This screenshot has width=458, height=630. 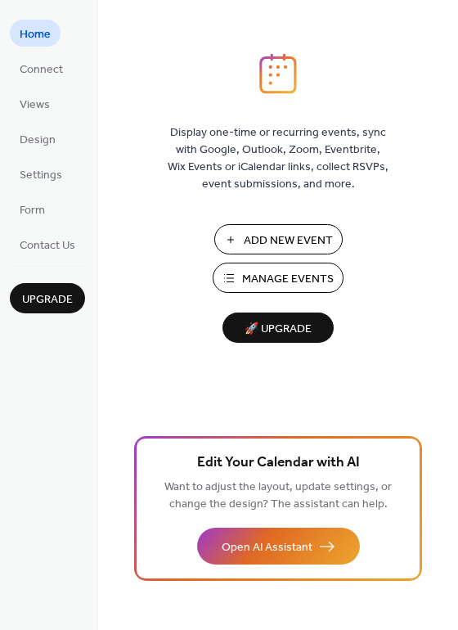 What do you see at coordinates (288, 241) in the screenshot?
I see `span: Add New Event` at bounding box center [288, 241].